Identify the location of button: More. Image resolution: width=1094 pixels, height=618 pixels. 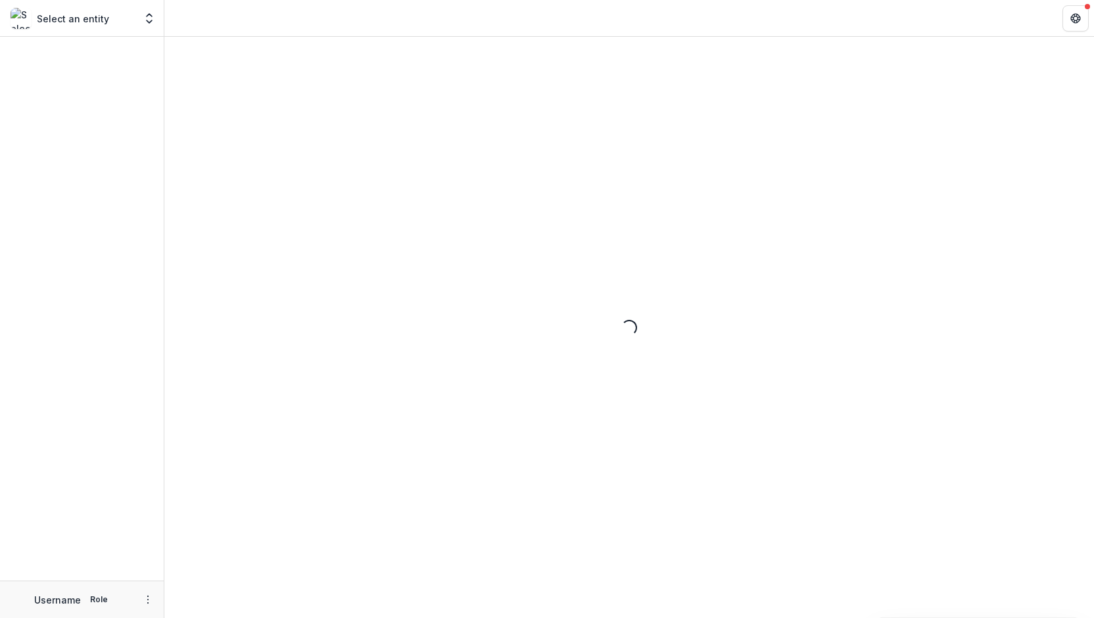
(148, 600).